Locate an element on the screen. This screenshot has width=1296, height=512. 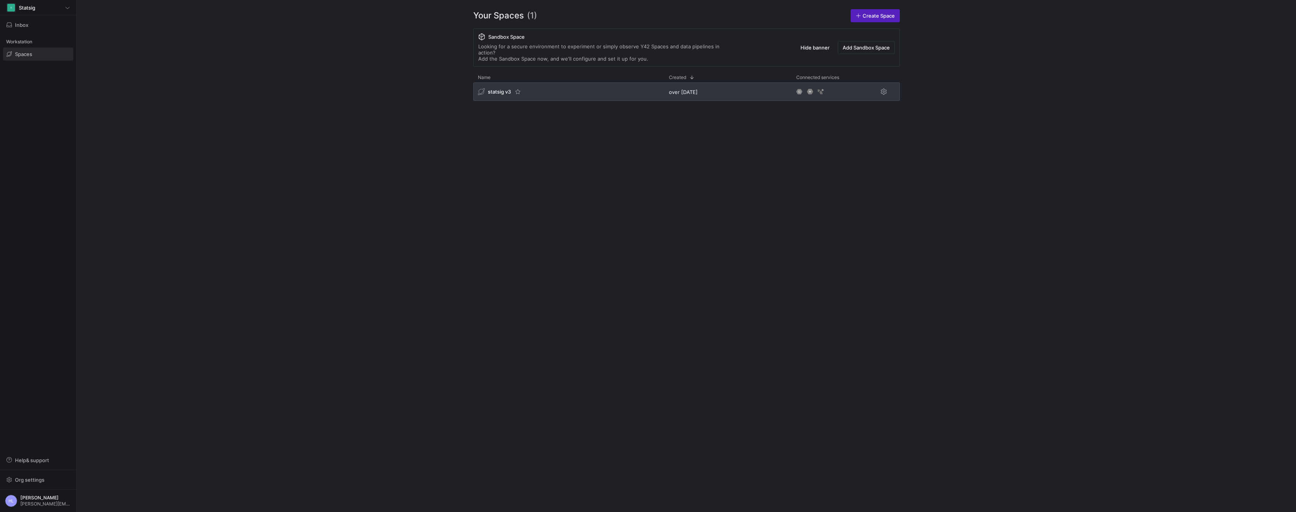
span: Statsig is located at coordinates (27, 8).